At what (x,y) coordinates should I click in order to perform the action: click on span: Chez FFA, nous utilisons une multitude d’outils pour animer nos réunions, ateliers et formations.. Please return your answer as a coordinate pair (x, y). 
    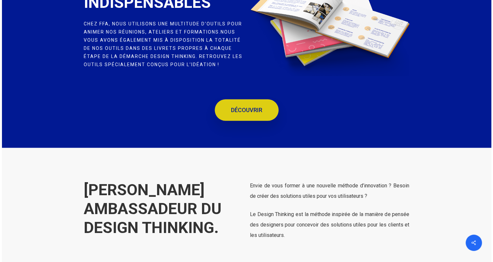
    Looking at the image, I should click on (163, 28).